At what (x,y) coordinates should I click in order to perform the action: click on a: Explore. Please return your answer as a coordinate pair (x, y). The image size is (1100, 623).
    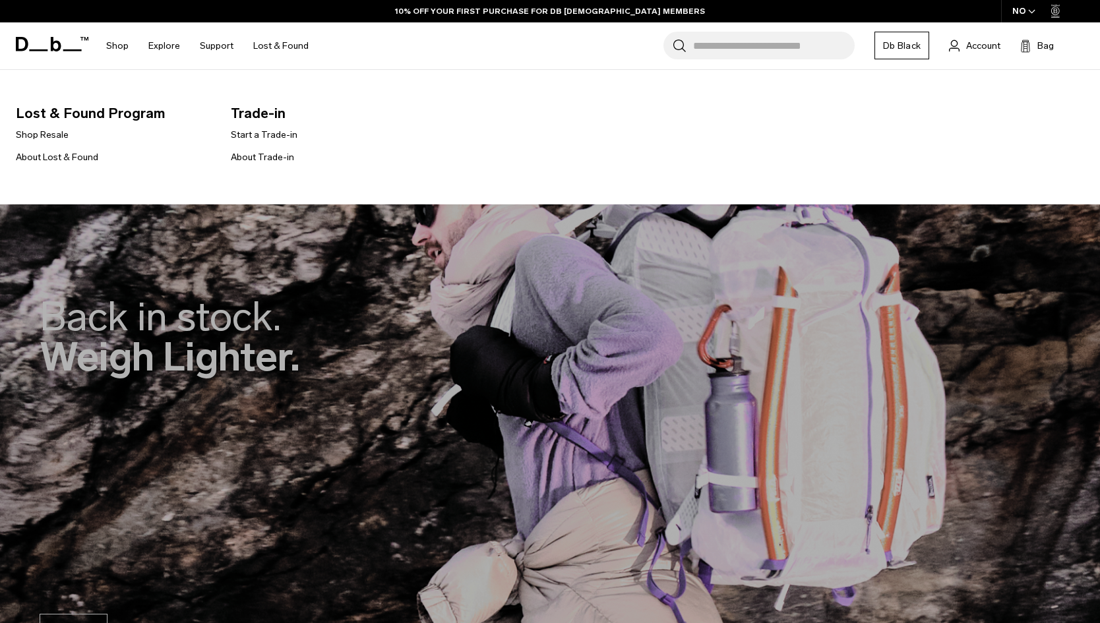
    Looking at the image, I should click on (164, 45).